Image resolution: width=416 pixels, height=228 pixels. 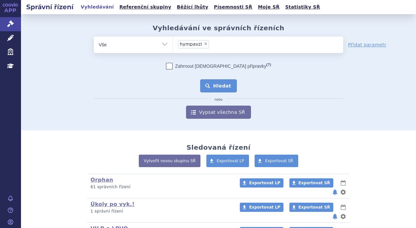 What do you see at coordinates (219, 86) in the screenshot?
I see `button: Hledat` at bounding box center [219, 86].